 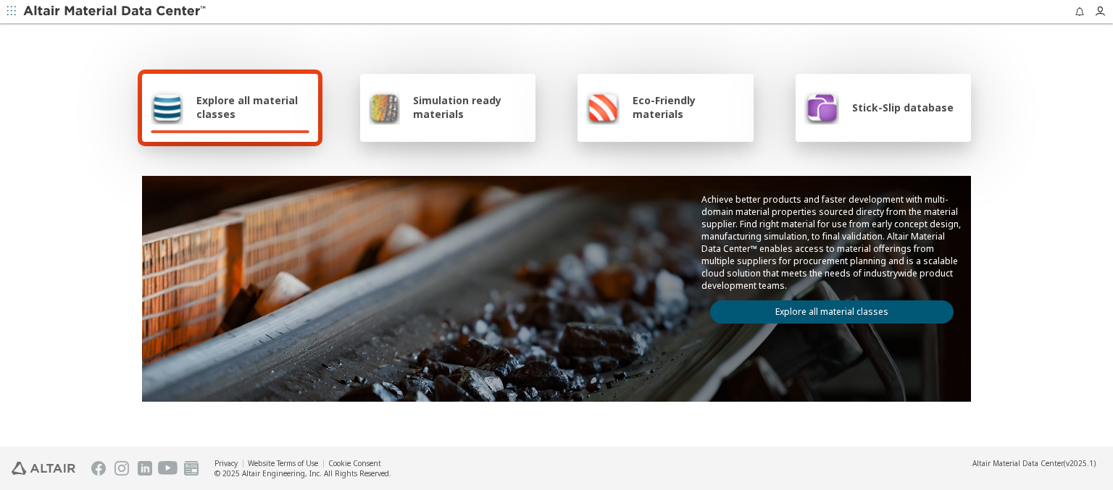 What do you see at coordinates (303, 474) in the screenshot?
I see `div: © 2025 Altair Engineering, Inc. All Rights Reserved.` at bounding box center [303, 474].